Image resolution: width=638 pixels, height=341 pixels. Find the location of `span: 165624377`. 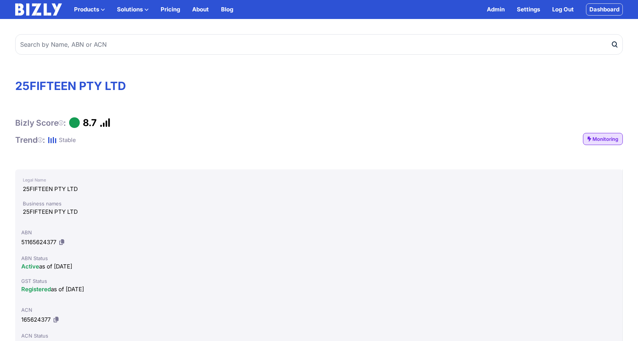

span: 165624377 is located at coordinates (36, 319).